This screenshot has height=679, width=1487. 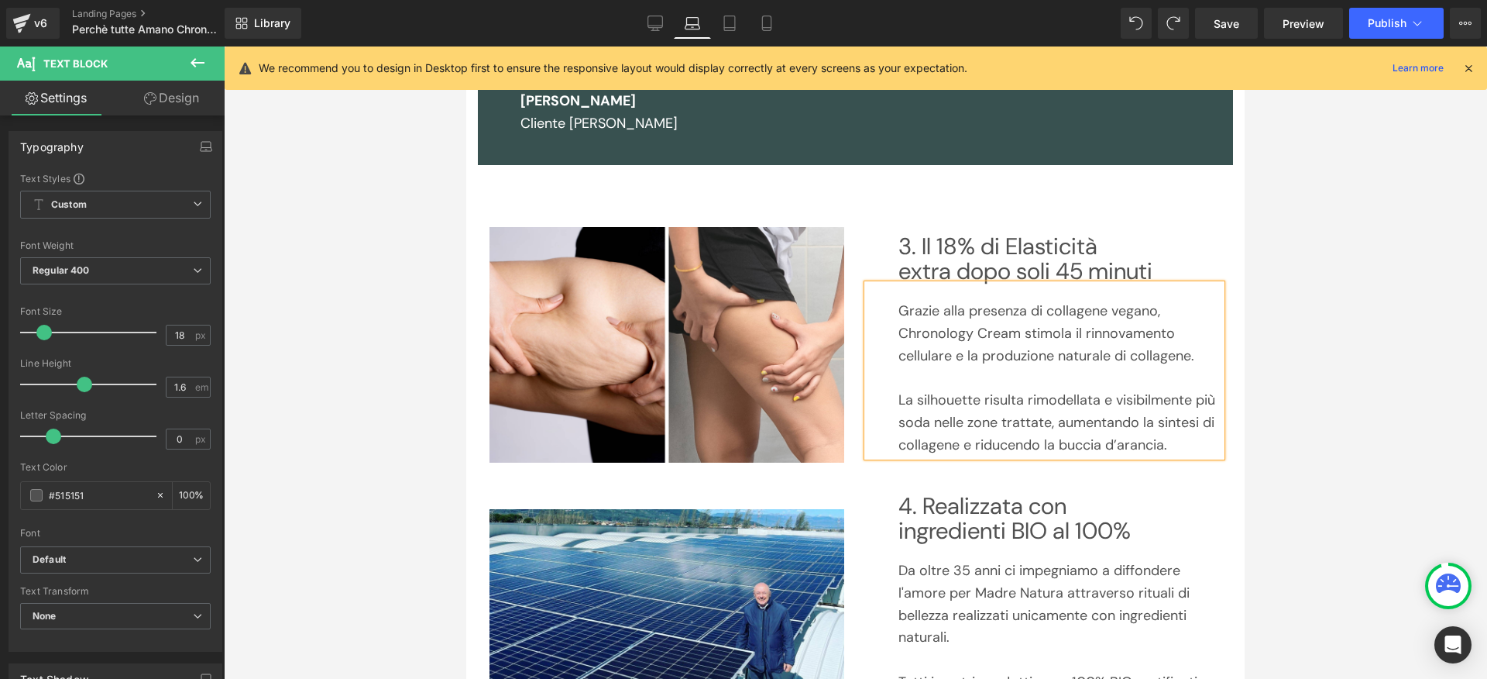 What do you see at coordinates (1136, 23) in the screenshot?
I see `button: Undo` at bounding box center [1136, 23].